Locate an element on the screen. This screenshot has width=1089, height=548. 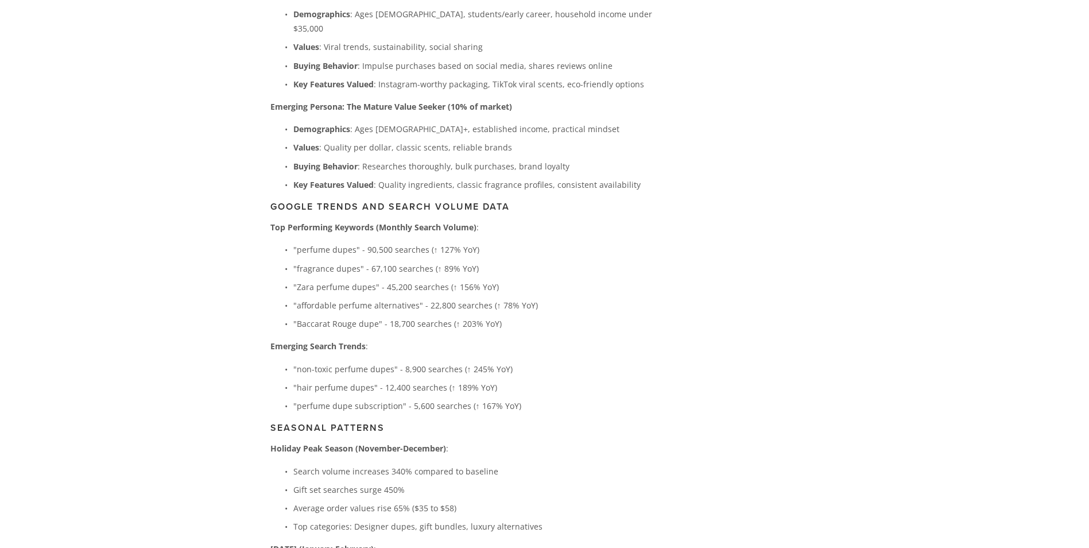
strong: Holiday Peak Season (November-December) is located at coordinates (358, 448).